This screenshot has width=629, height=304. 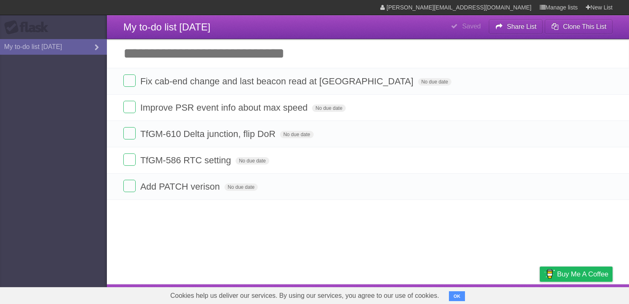 What do you see at coordinates (587, 294) in the screenshot?
I see `a: Suggest a feature` at bounding box center [587, 294].